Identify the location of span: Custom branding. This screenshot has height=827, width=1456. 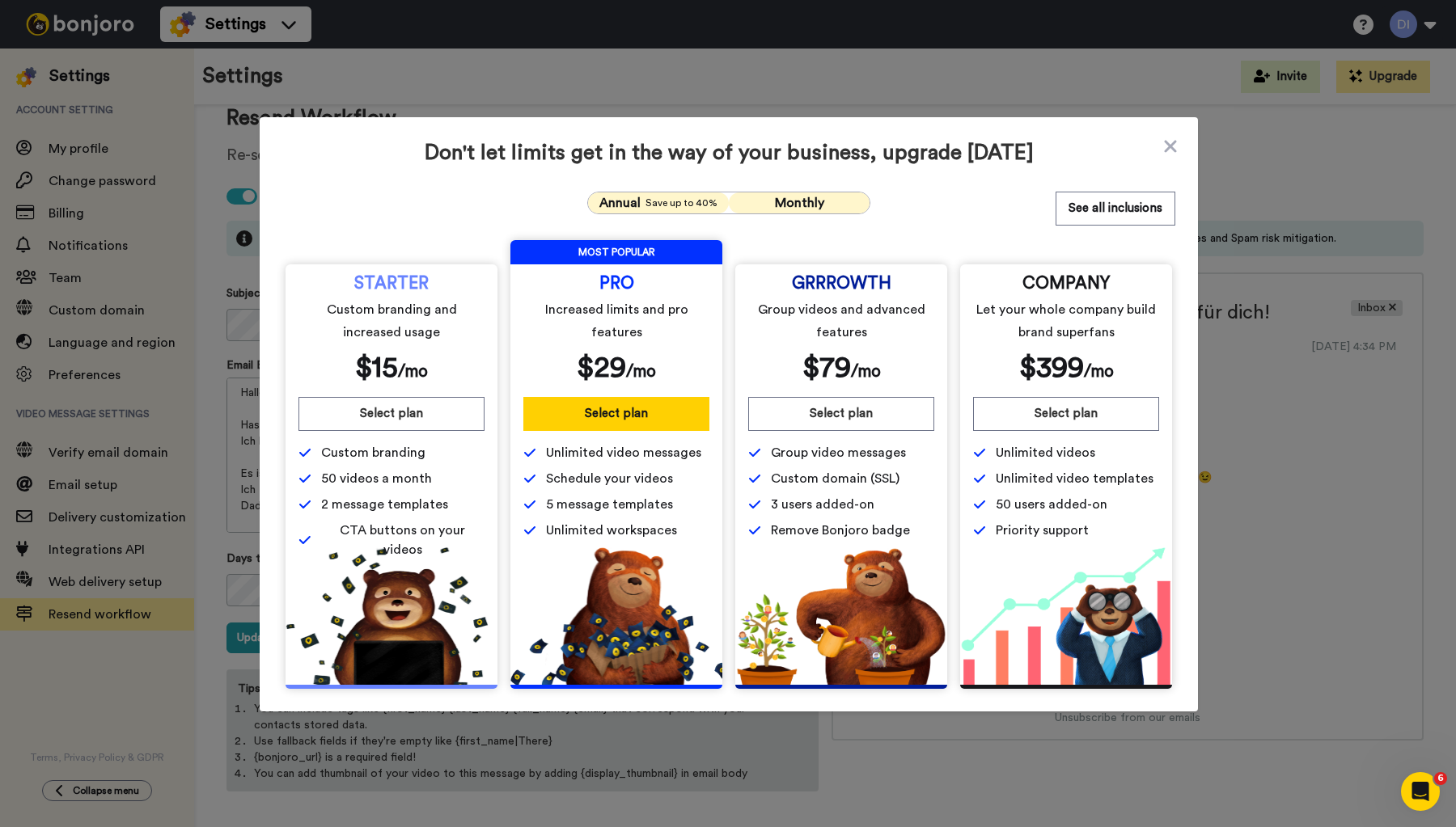
(372, 453).